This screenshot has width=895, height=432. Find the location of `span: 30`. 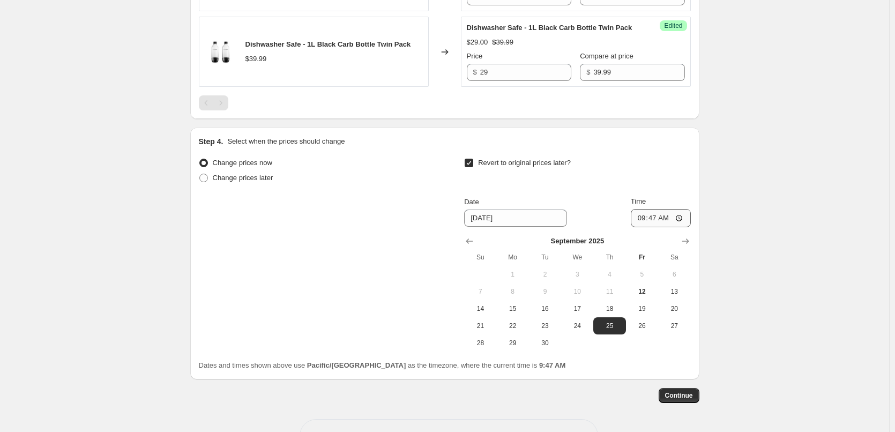

span: 30 is located at coordinates (545, 343).